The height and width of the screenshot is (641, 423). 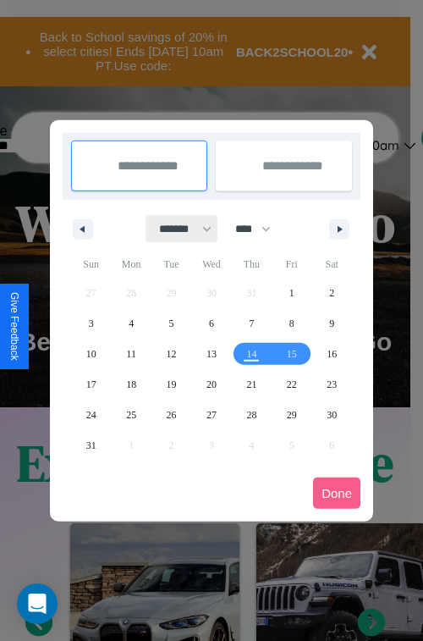 I want to click on span: 11, so click(x=131, y=354).